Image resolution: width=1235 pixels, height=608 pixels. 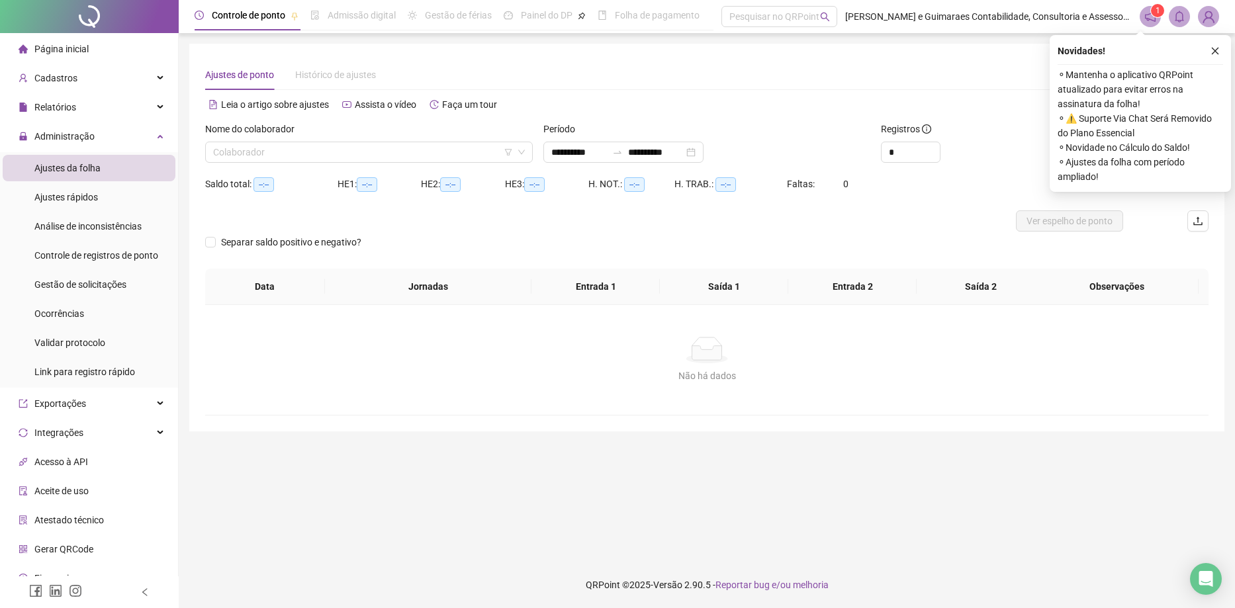 What do you see at coordinates (61, 462) in the screenshot?
I see `span: Acesso à API` at bounding box center [61, 462].